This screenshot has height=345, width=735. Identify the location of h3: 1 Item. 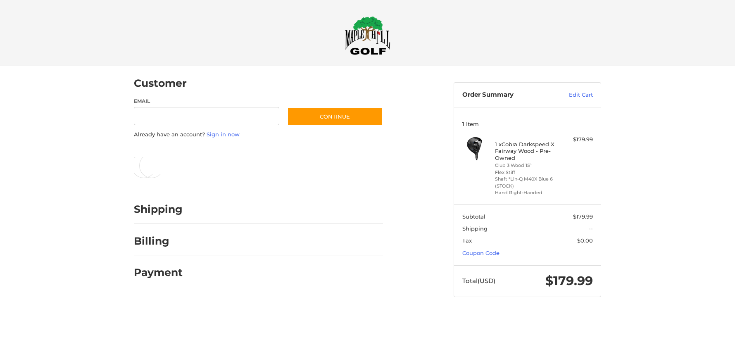
(528, 124).